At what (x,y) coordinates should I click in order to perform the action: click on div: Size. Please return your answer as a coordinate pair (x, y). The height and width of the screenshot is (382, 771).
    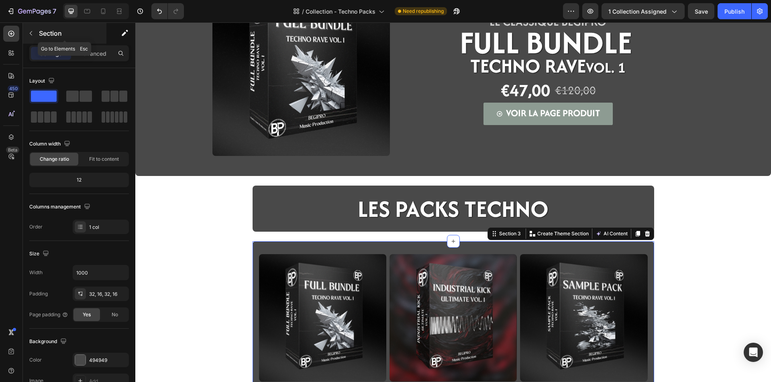
    Looking at the image, I should click on (40, 254).